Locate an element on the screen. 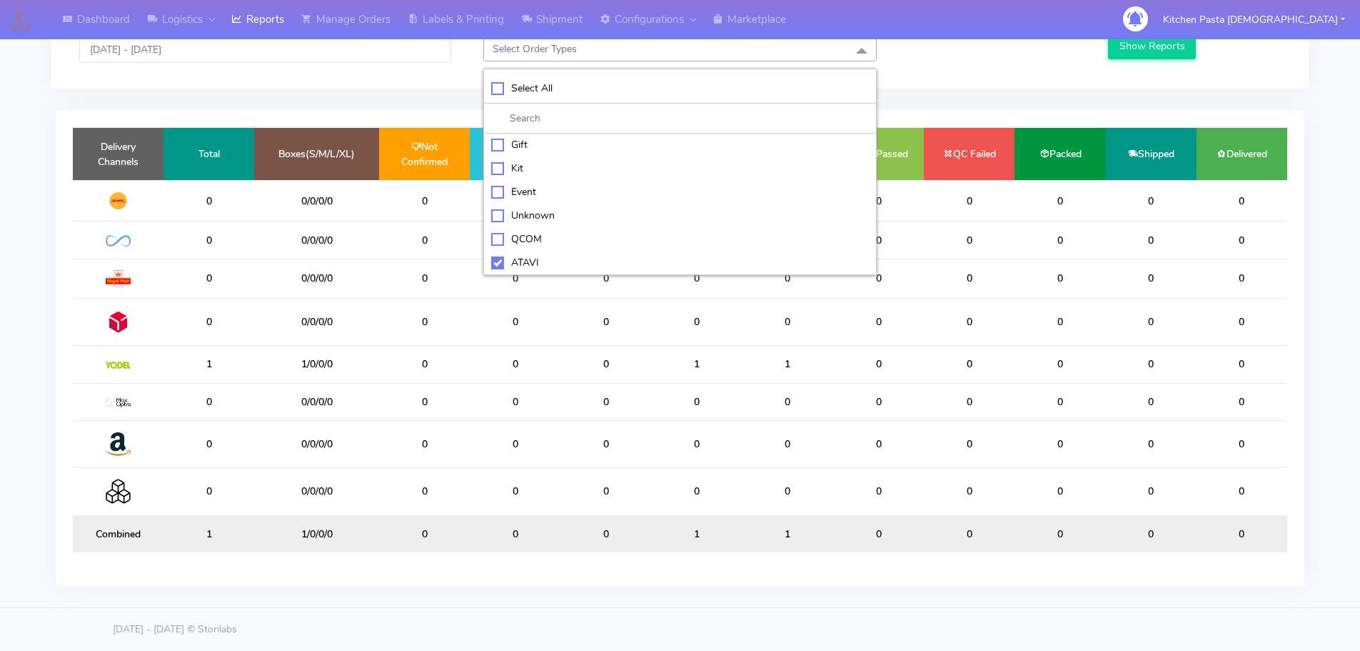  img: Amazon is located at coordinates (118, 443).